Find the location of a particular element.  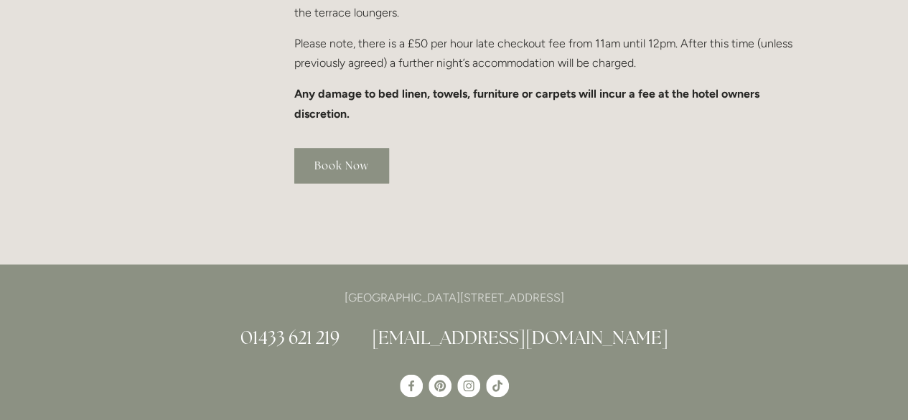

a: Pinterest is located at coordinates (440, 386).